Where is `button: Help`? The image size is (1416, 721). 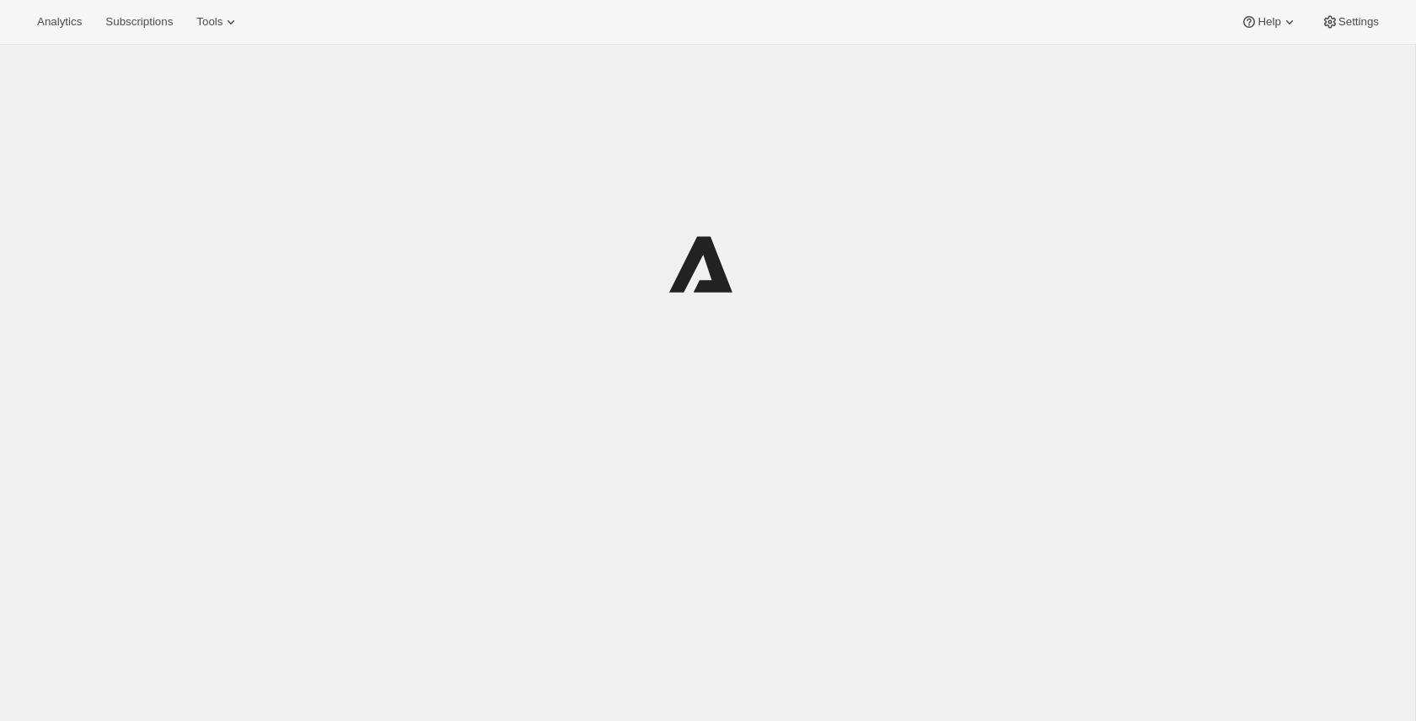
button: Help is located at coordinates (1269, 22).